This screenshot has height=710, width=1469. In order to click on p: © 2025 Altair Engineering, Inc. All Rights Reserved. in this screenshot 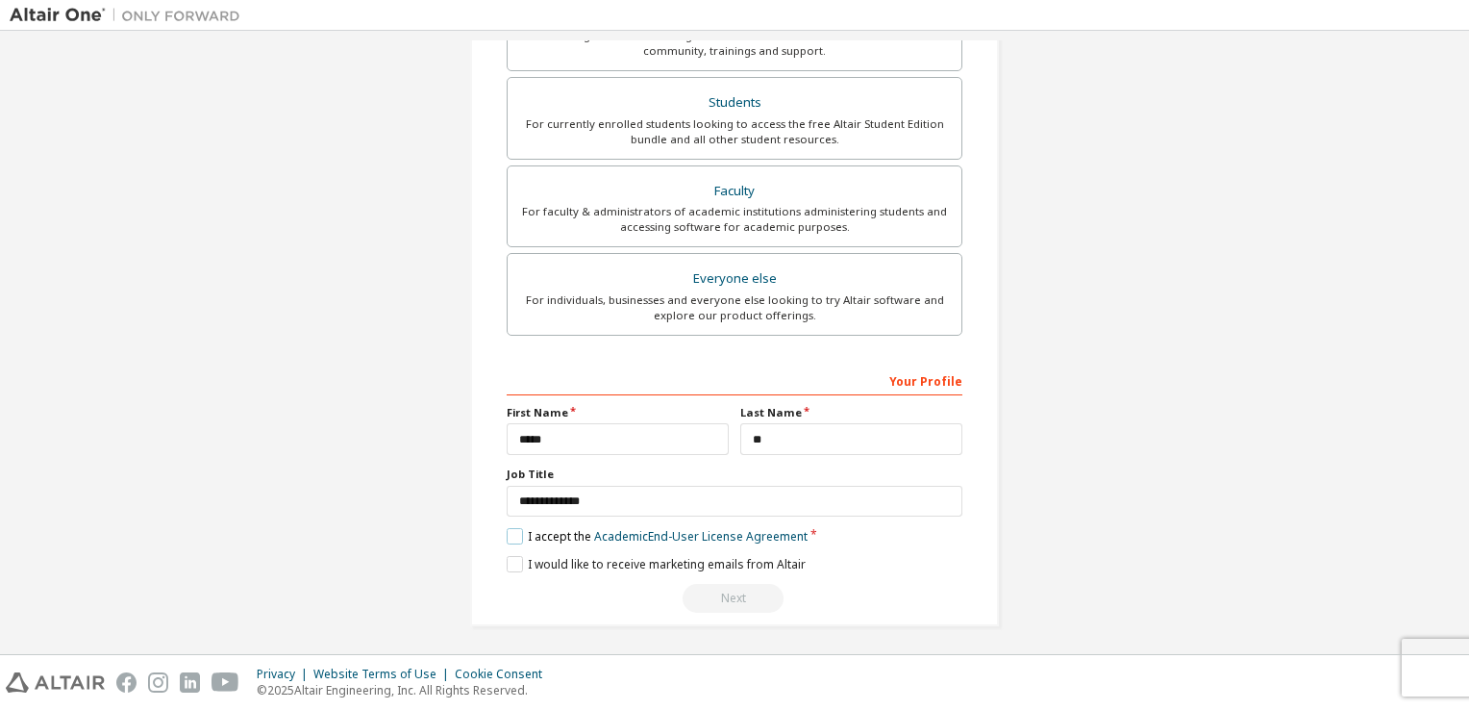, I will do `click(405, 689)`.